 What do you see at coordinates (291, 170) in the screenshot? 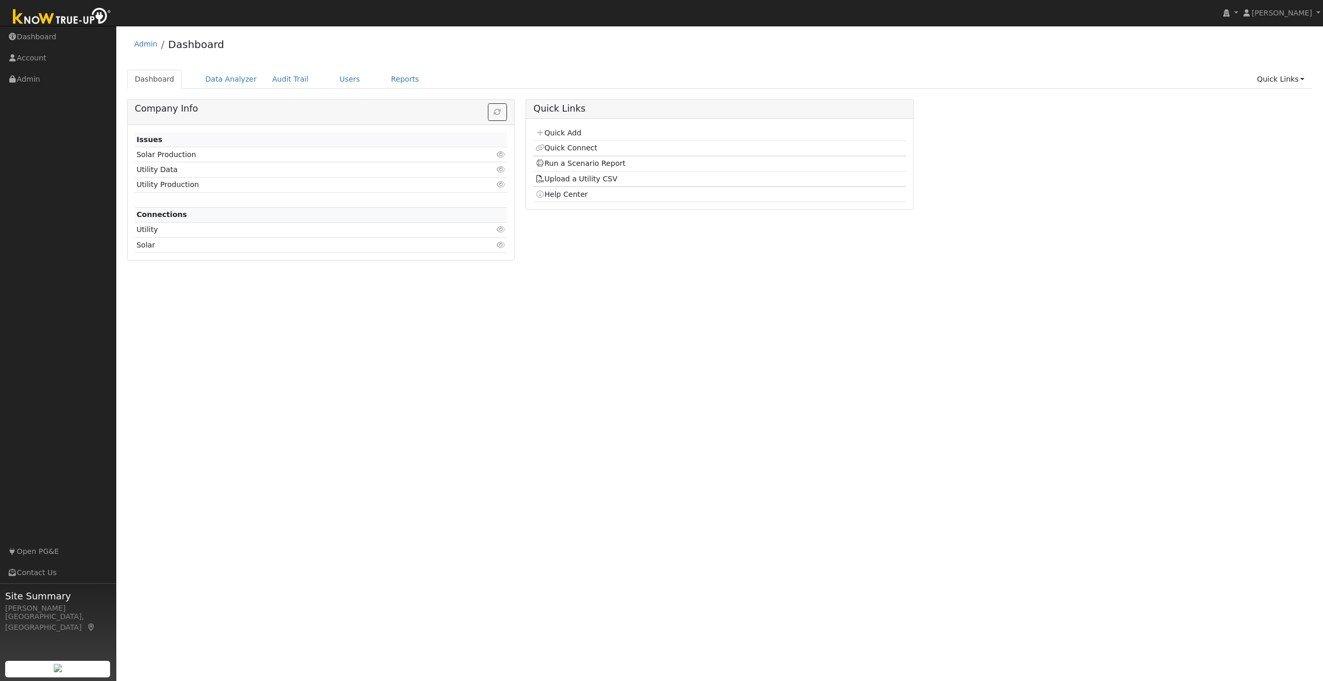
I see `td: Utility Data` at bounding box center [291, 170].